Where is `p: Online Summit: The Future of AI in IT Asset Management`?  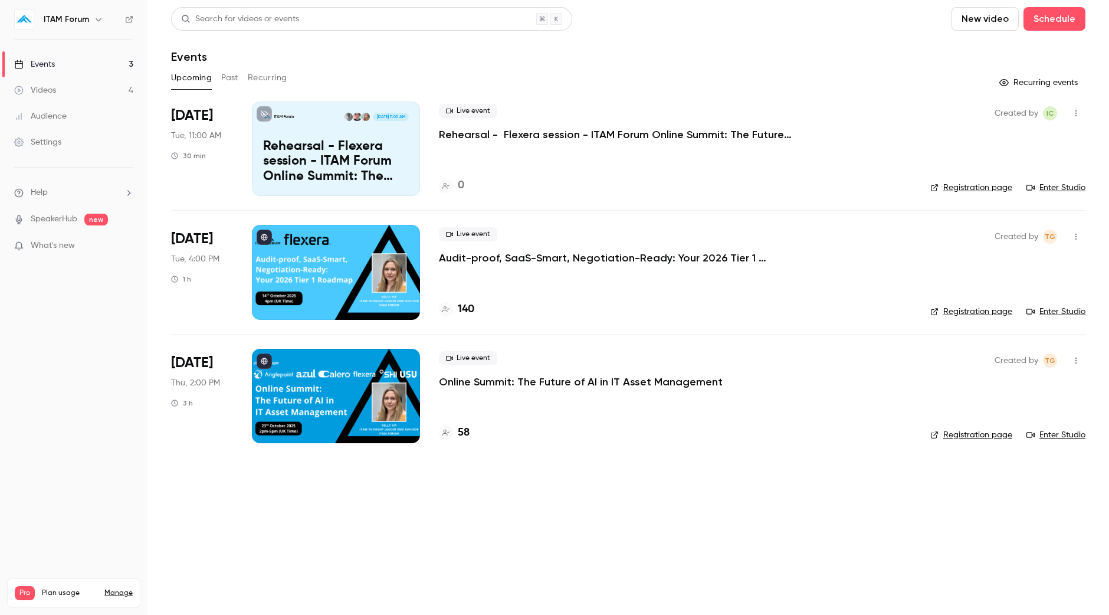
p: Online Summit: The Future of AI in IT Asset Management is located at coordinates (580, 382).